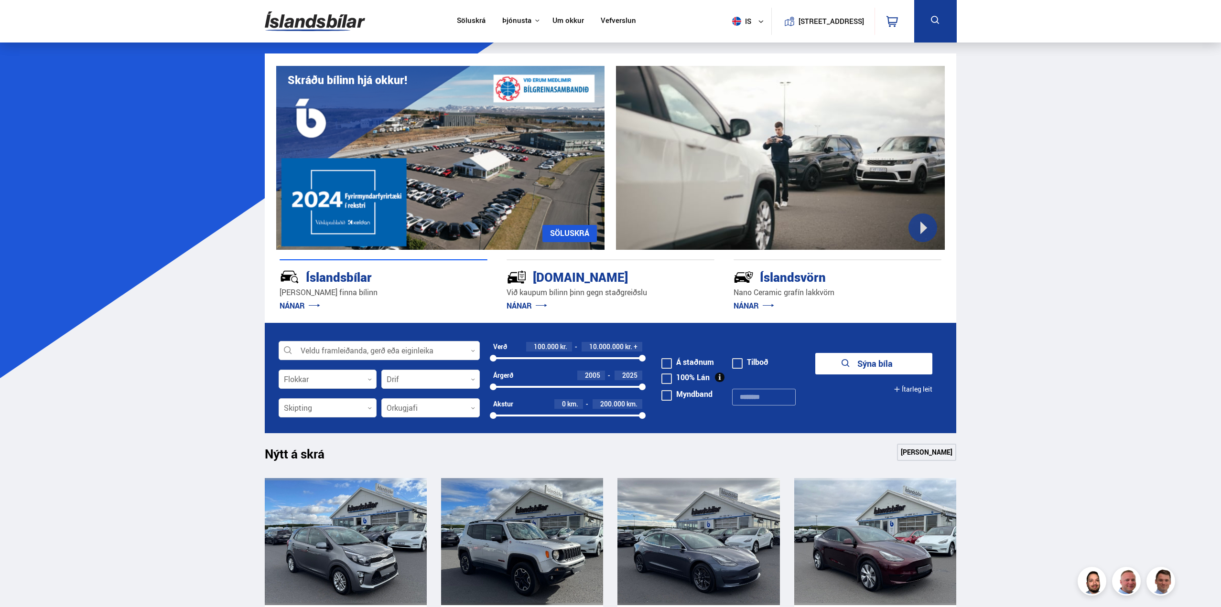  What do you see at coordinates (736, 21) in the screenshot?
I see `img: svg+xml;base64,PHN2ZyB4bWxucz0iaHR0cDovL3d3dy53My5vcmcvMjAwMC9zdmciIHdpZHRoPSI1MTIiIGhlaWdodD0iNT...` at bounding box center [736, 21].